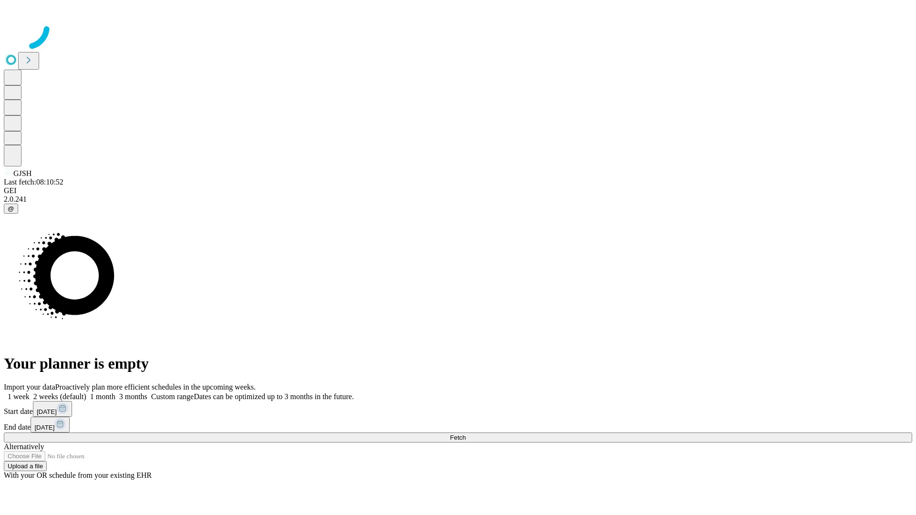 This screenshot has width=916, height=515. What do you see at coordinates (133, 397) in the screenshot?
I see `span: 3 months` at bounding box center [133, 397].